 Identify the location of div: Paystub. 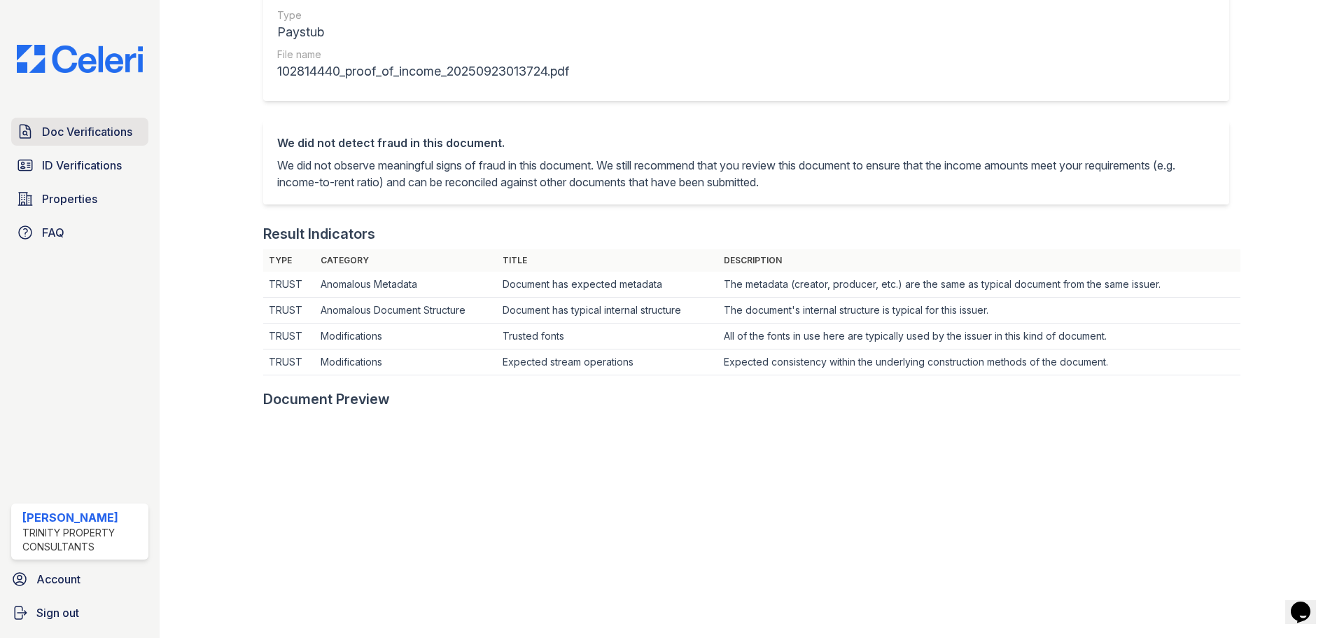
(423, 32).